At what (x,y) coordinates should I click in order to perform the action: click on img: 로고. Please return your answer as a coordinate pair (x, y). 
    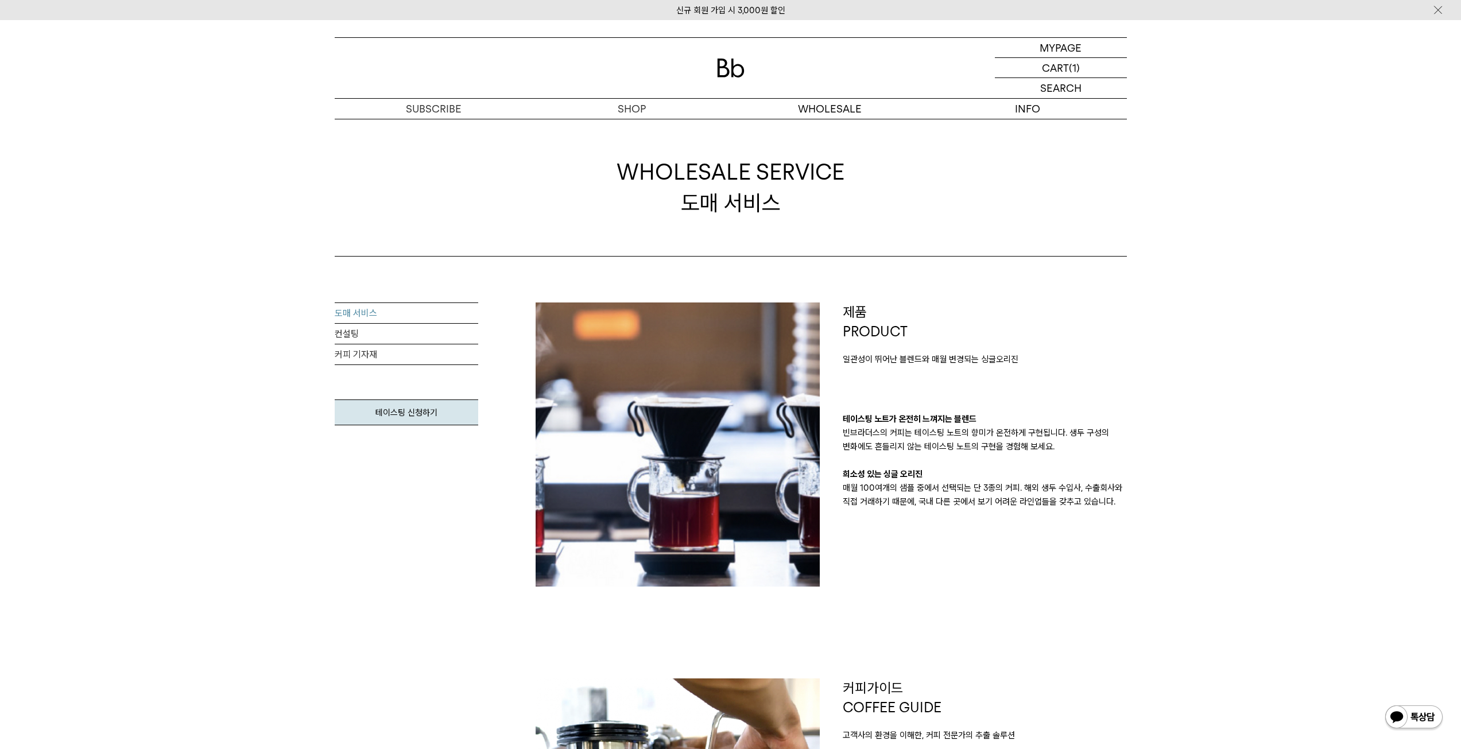
    Looking at the image, I should click on (731, 68).